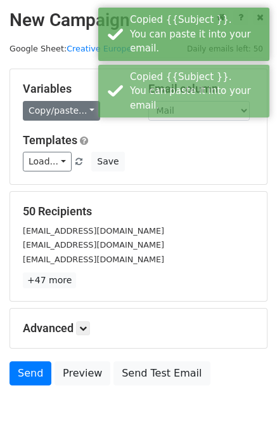  What do you see at coordinates (50, 280) in the screenshot?
I see `a: +47 more` at bounding box center [50, 280].